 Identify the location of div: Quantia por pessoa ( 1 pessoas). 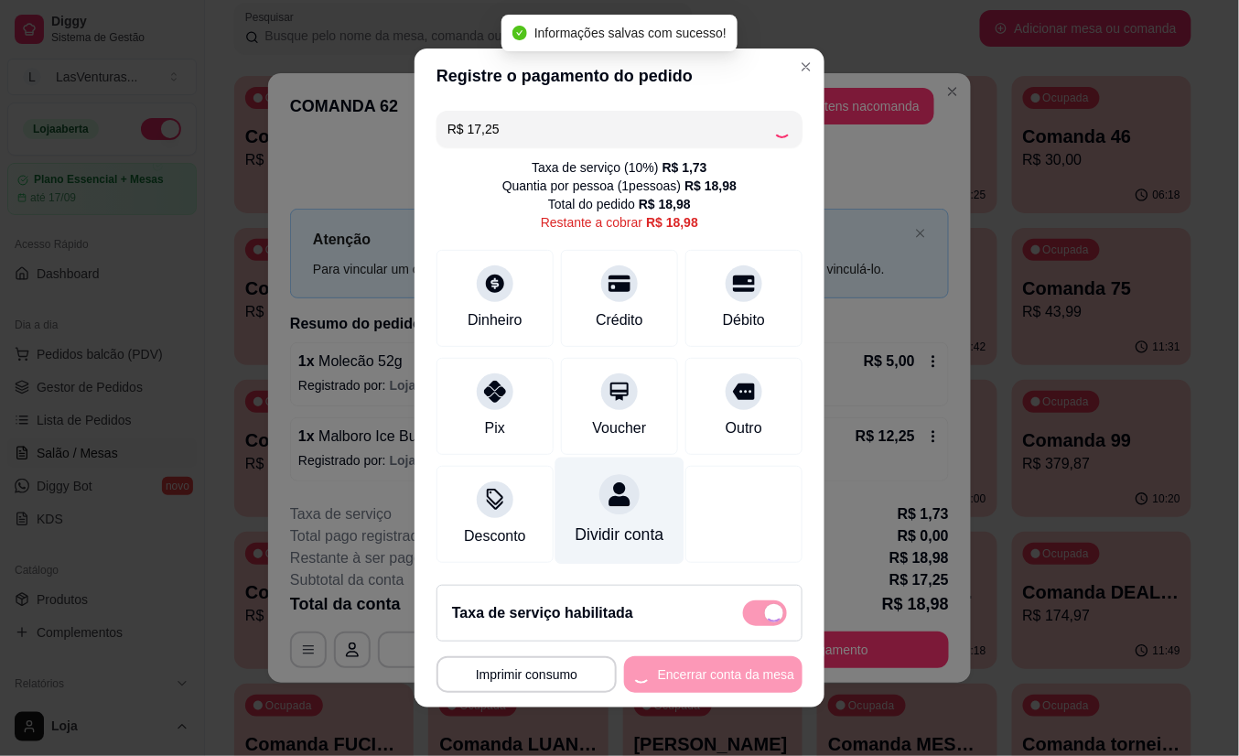
(619, 186).